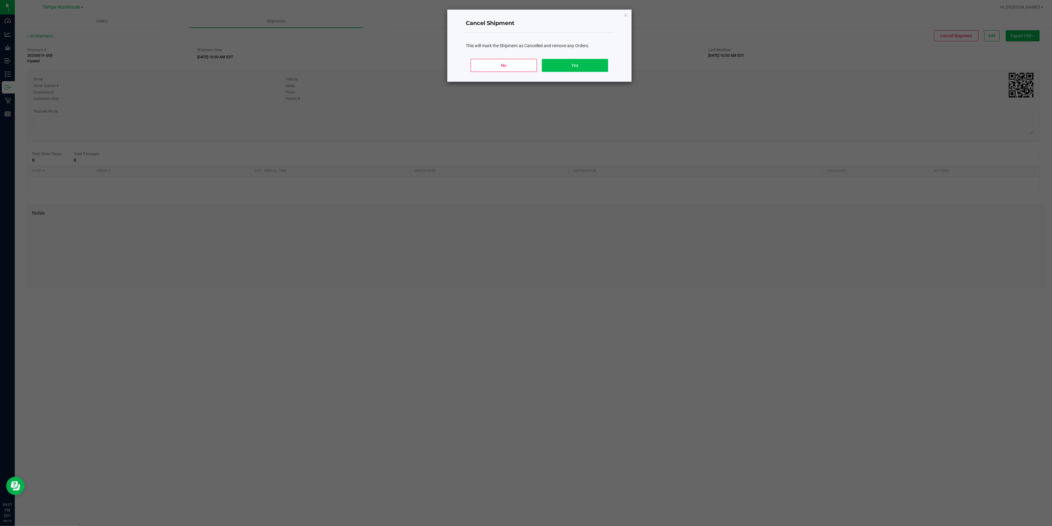 This screenshot has height=526, width=1052. What do you see at coordinates (539, 23) in the screenshot?
I see `h4: Cancel Shipment` at bounding box center [539, 23].